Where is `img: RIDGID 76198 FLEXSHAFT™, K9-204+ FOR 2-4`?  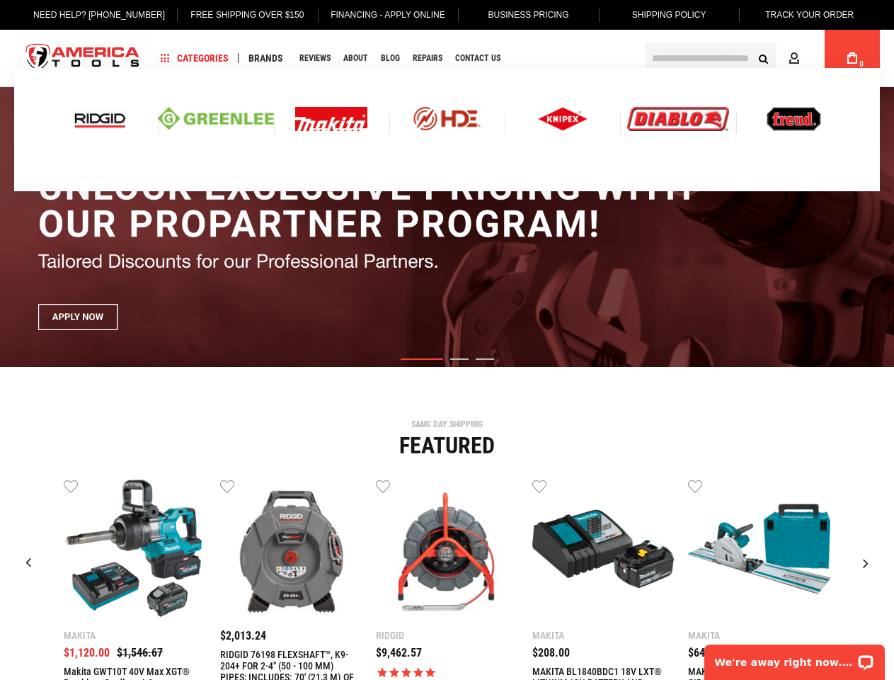
img: RIDGID 76198 FLEXSHAFT™, K9-204+ FOR 2-4 is located at coordinates (291, 549).